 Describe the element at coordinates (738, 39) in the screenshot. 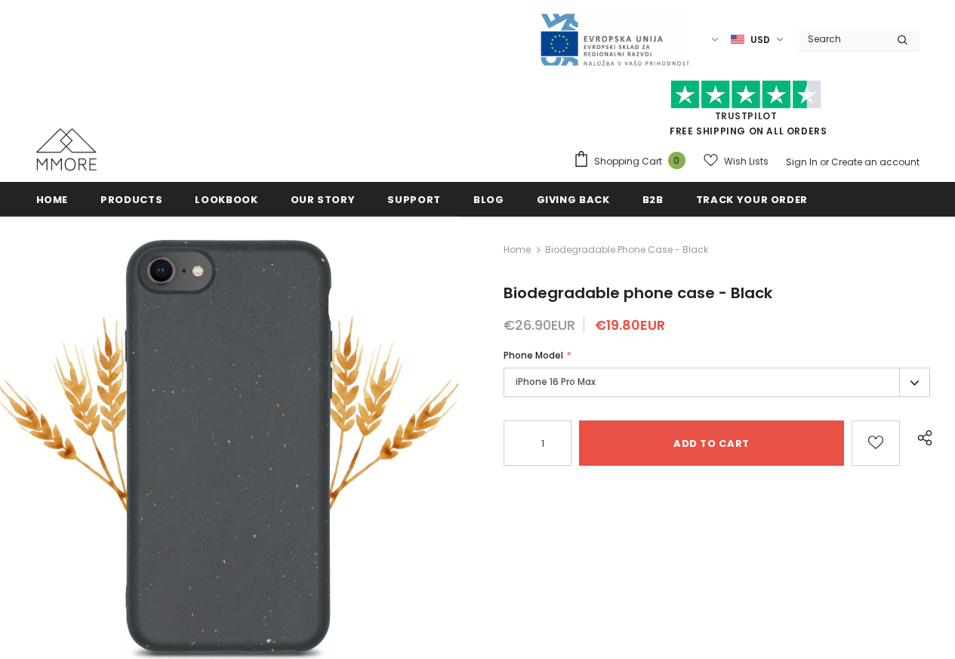

I see `img: USD` at that location.